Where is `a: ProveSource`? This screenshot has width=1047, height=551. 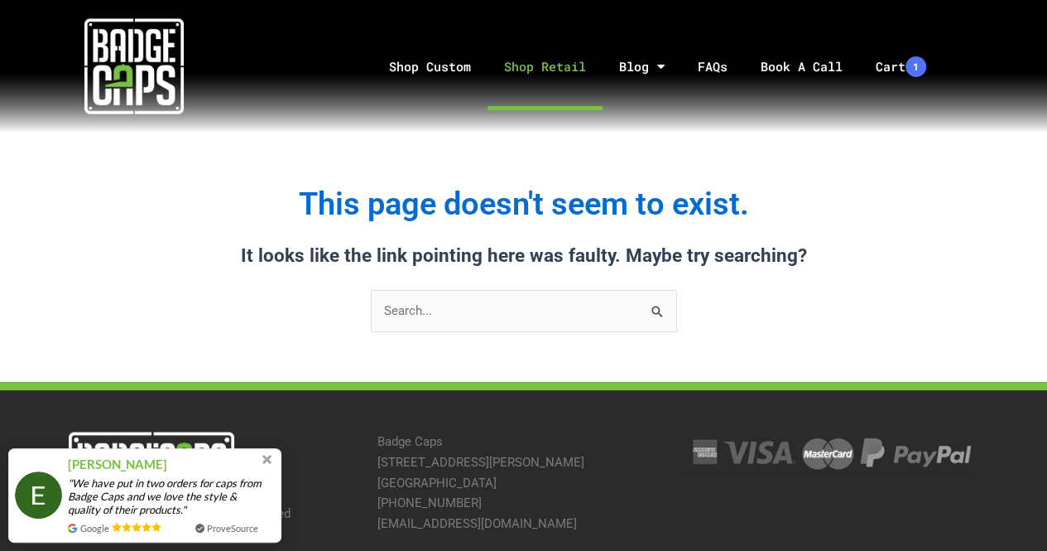 a: ProveSource is located at coordinates (233, 527).